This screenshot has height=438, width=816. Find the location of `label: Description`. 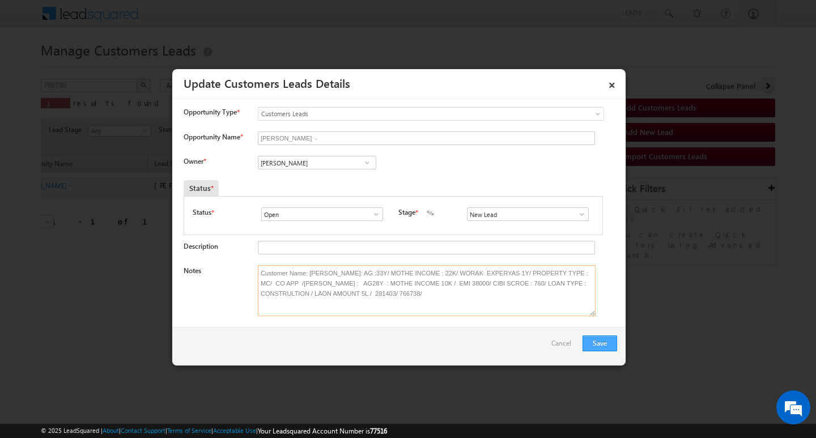

label: Description is located at coordinates (201, 246).